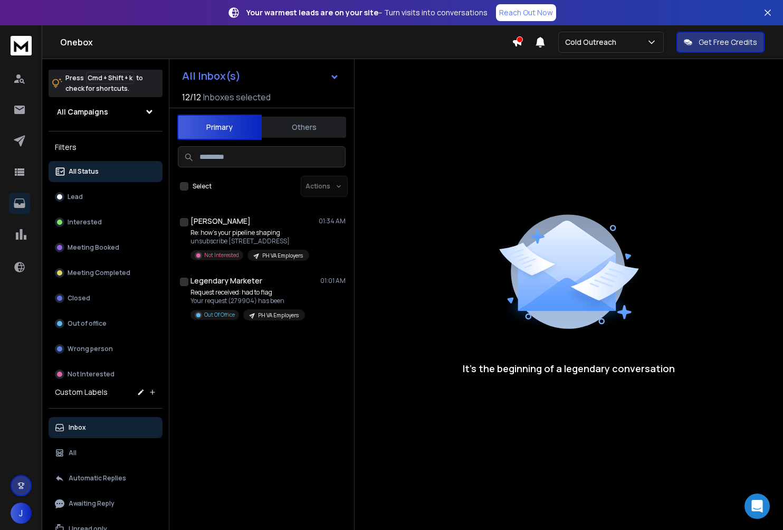  Describe the element at coordinates (21, 45) in the screenshot. I see `img: logo` at that location.